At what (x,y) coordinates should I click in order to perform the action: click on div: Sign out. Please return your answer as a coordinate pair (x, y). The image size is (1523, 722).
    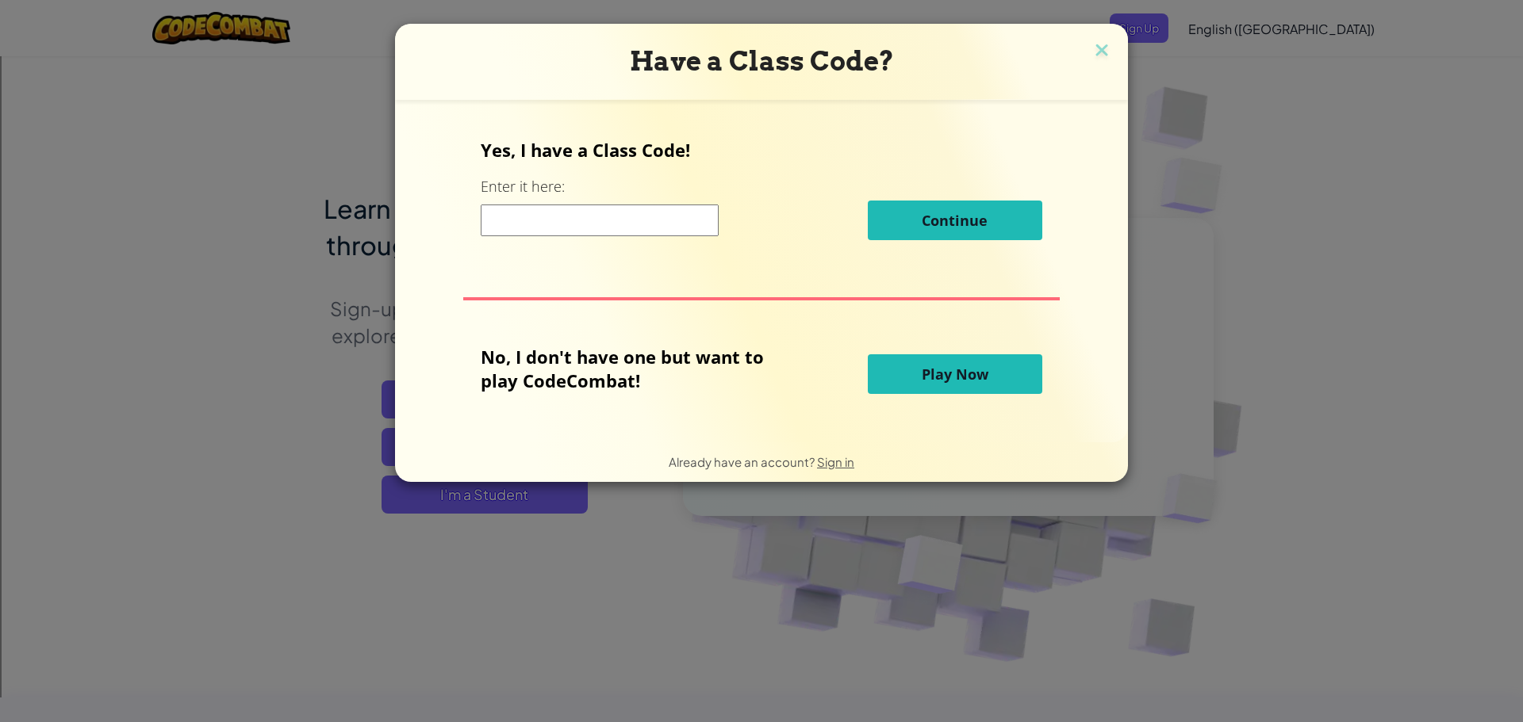
    Looking at the image, I should click on (761, 85).